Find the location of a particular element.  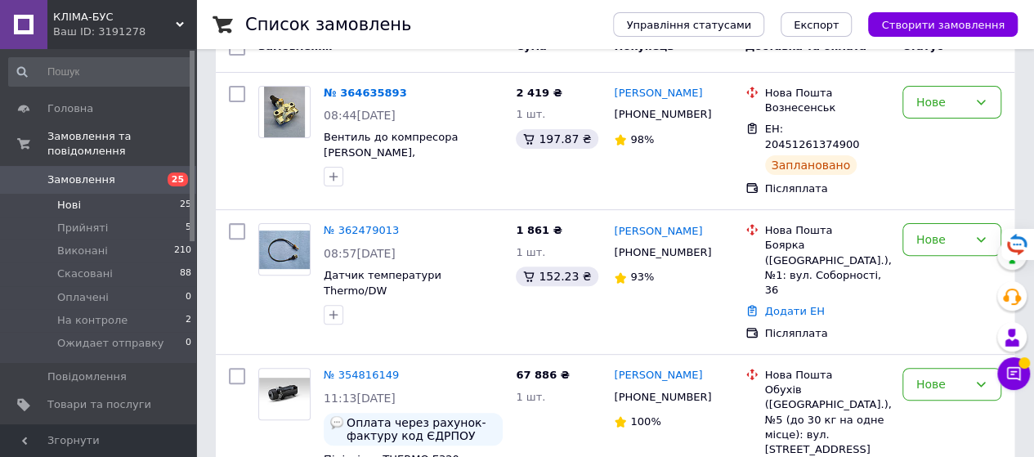

span: 2 is located at coordinates (188, 321).